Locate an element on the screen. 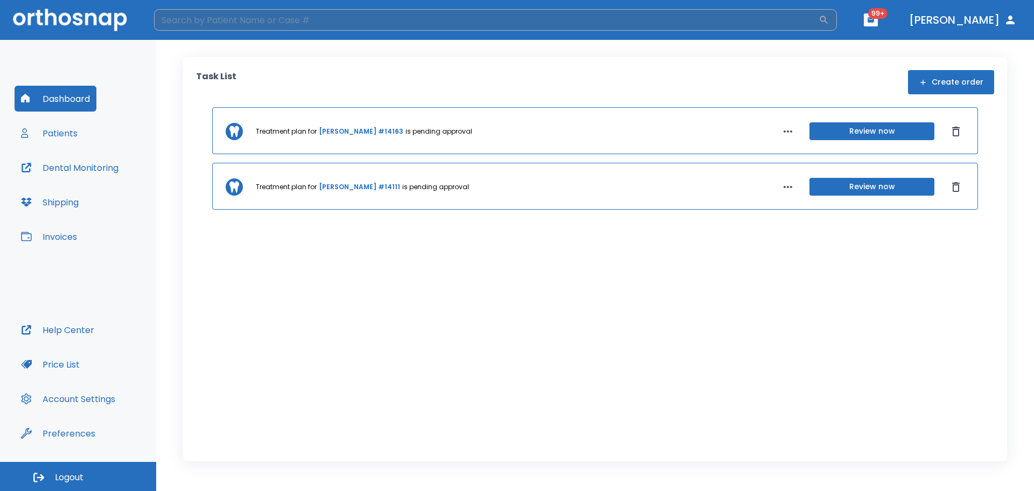 The height and width of the screenshot is (491, 1034). span: 99+ is located at coordinates (878, 13).